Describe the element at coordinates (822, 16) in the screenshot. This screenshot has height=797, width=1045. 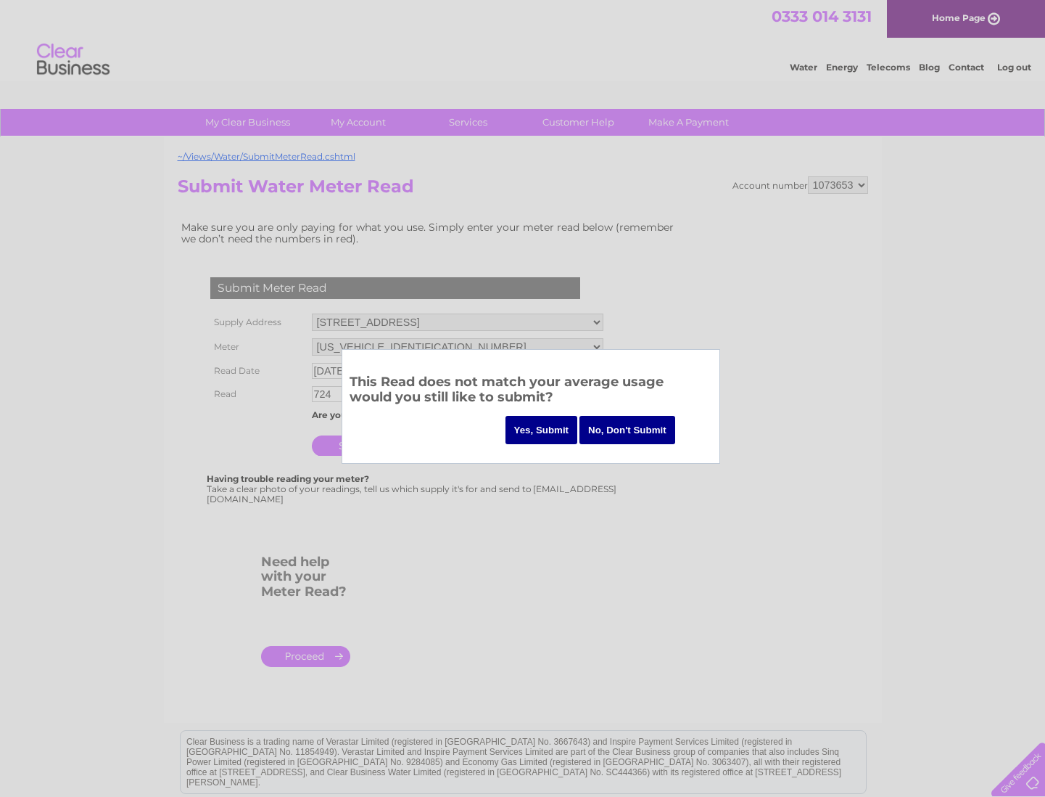
I see `a: 0333 014 3131` at that location.